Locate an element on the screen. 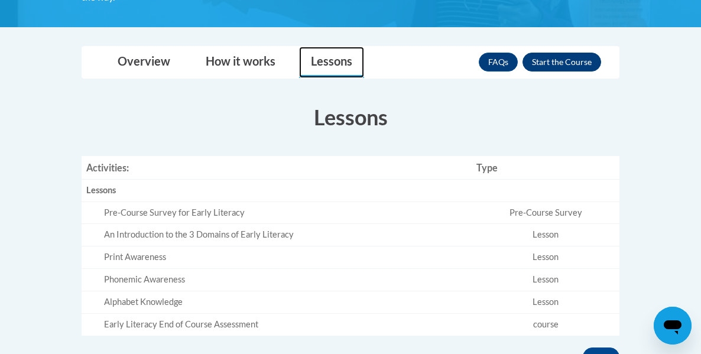  td: Pre-Course Survey is located at coordinates (545, 213).